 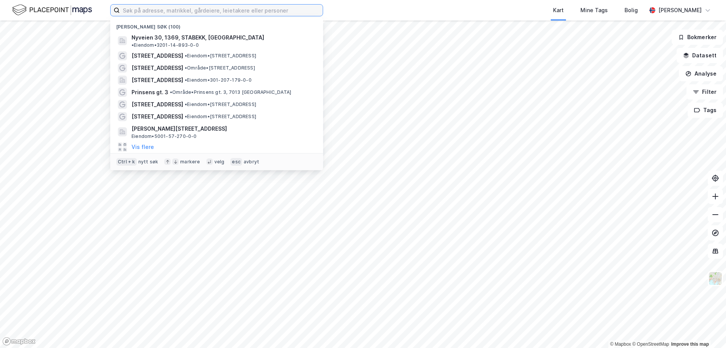 What do you see at coordinates (221, 10) in the screenshot?
I see `input: Søk på adresse, matrikkel, gårdeiere, leietakere eller personer` at bounding box center [221, 10].